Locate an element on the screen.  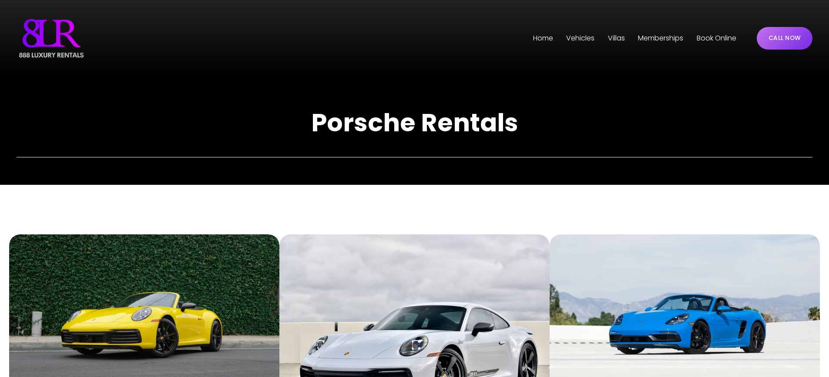
img: Luxury Car &amp; Home Rentals For Every Occasion is located at coordinates (51, 38).